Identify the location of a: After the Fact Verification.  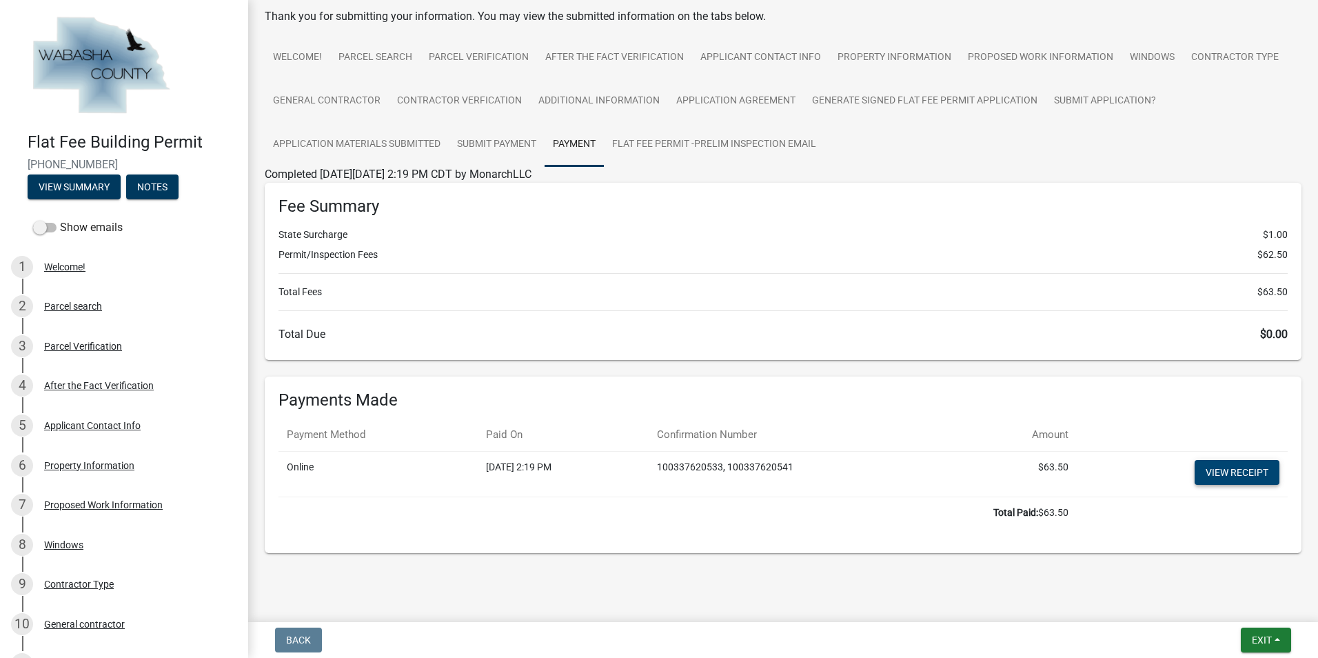
(614, 58).